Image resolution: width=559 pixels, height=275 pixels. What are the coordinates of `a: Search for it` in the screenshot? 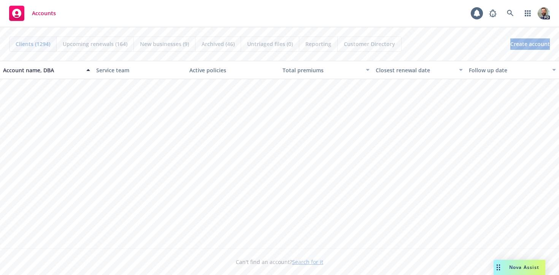 It's located at (308, 262).